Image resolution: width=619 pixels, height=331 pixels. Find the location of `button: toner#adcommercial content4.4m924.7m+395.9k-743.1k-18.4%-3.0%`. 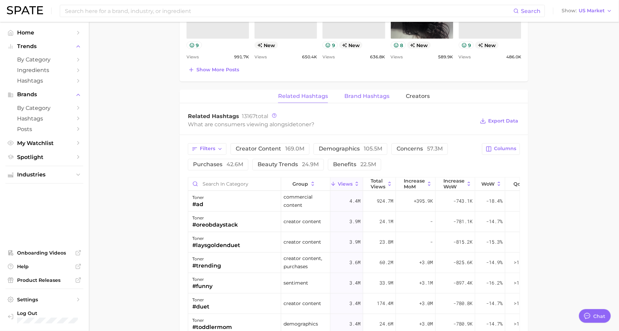

button: toner#adcommercial content4.4m924.7m+395.9k-743.1k-18.4%-3.0% is located at coordinates (362, 202).